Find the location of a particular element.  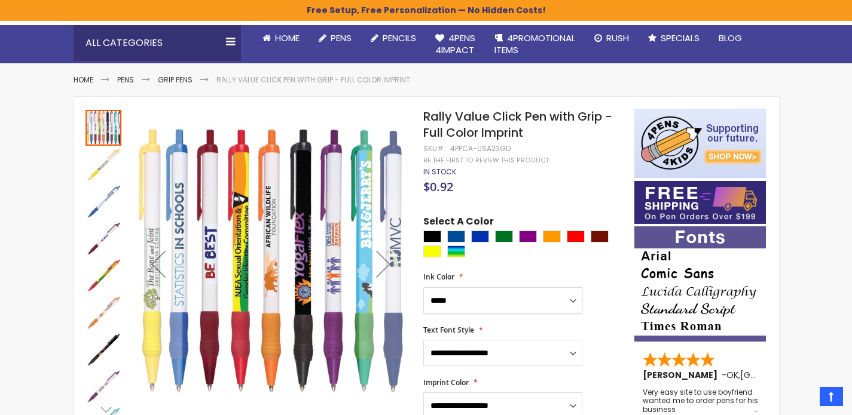

a: Specials is located at coordinates (674, 38).